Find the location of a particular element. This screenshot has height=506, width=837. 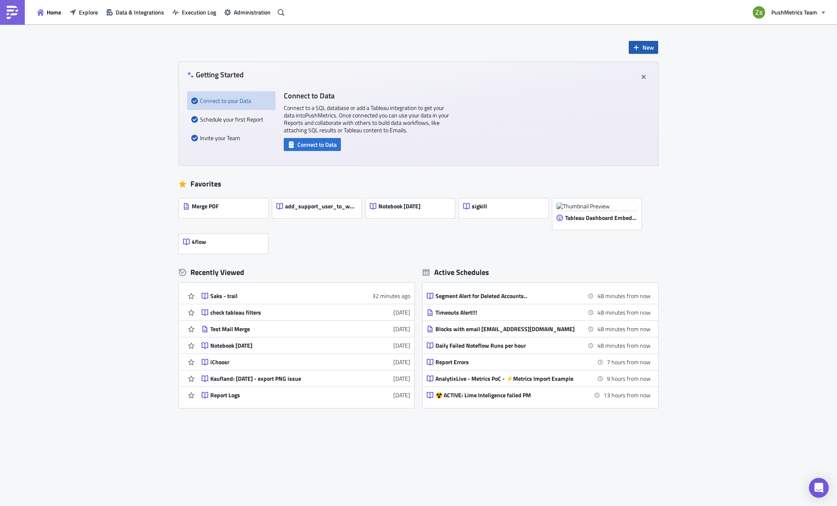

span: 4flow is located at coordinates (199, 242).